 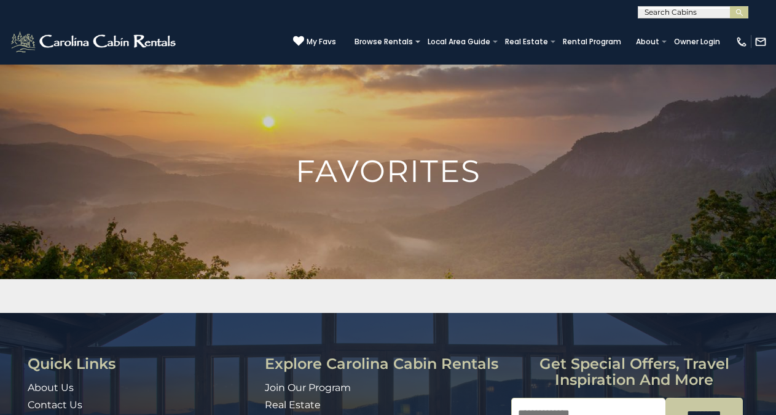 What do you see at coordinates (55, 404) in the screenshot?
I see `a: Contact Us` at bounding box center [55, 404].